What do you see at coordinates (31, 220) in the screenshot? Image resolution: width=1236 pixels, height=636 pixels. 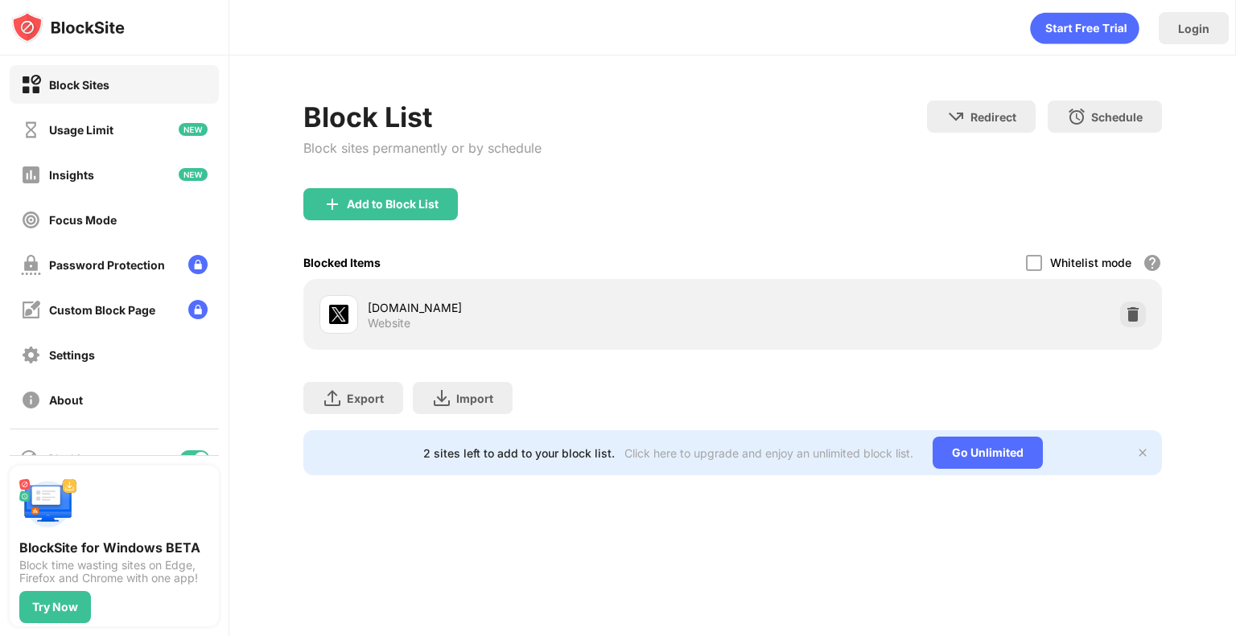 I see `img: focus-off.svg` at bounding box center [31, 220].